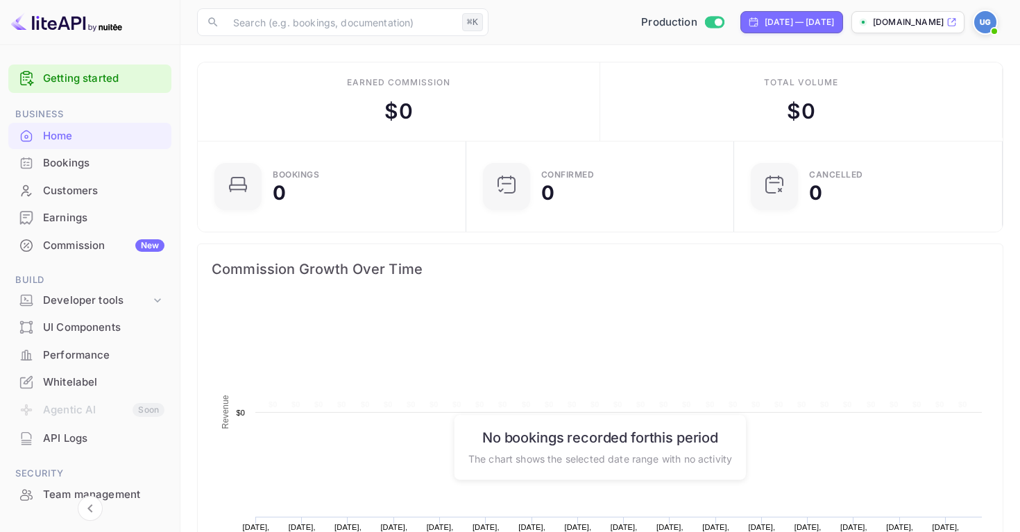 Image resolution: width=1020 pixels, height=532 pixels. Describe the element at coordinates (90, 115) in the screenshot. I see `span: Business` at that location.